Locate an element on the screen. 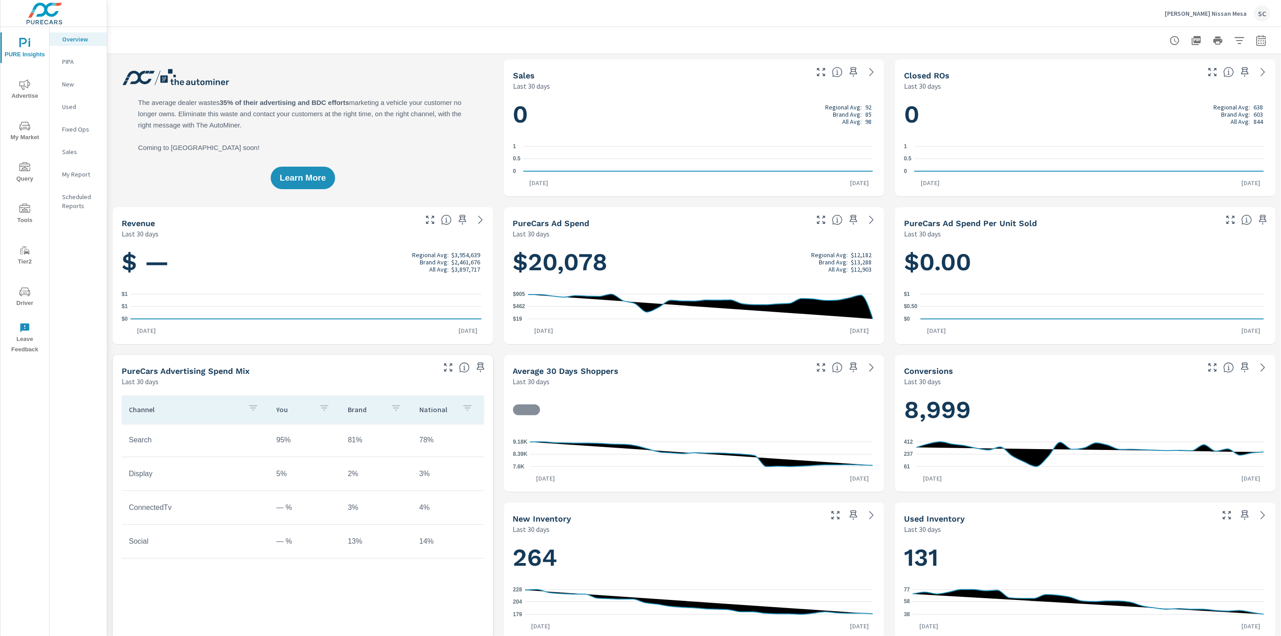 The height and width of the screenshot is (636, 1281). text: 1 is located at coordinates (515, 146).